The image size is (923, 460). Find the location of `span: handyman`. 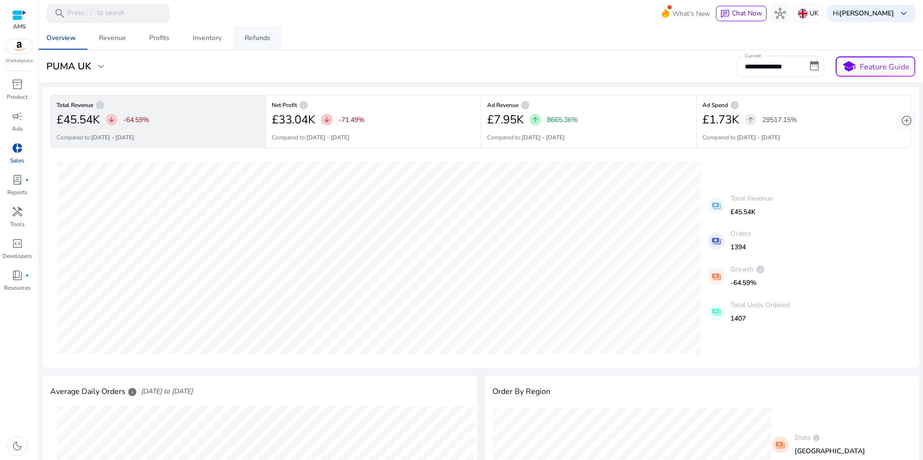

span: handyman is located at coordinates (17, 212).